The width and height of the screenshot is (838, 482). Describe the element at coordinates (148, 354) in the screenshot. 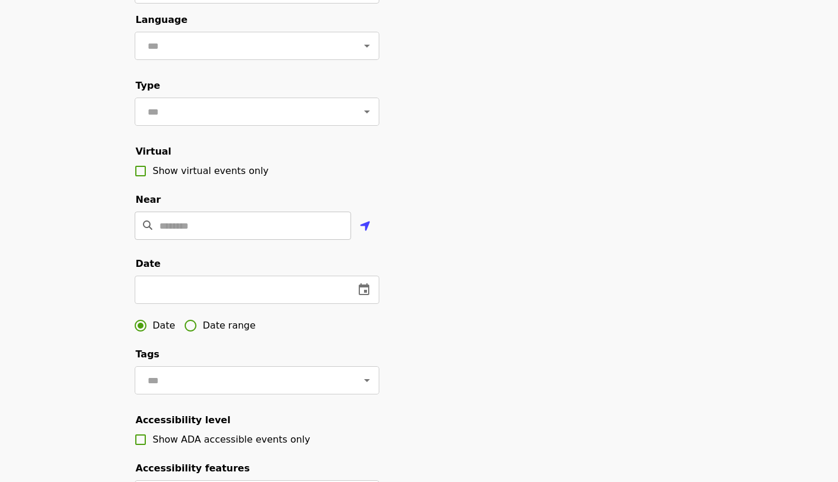

I see `span: Tags` at that location.